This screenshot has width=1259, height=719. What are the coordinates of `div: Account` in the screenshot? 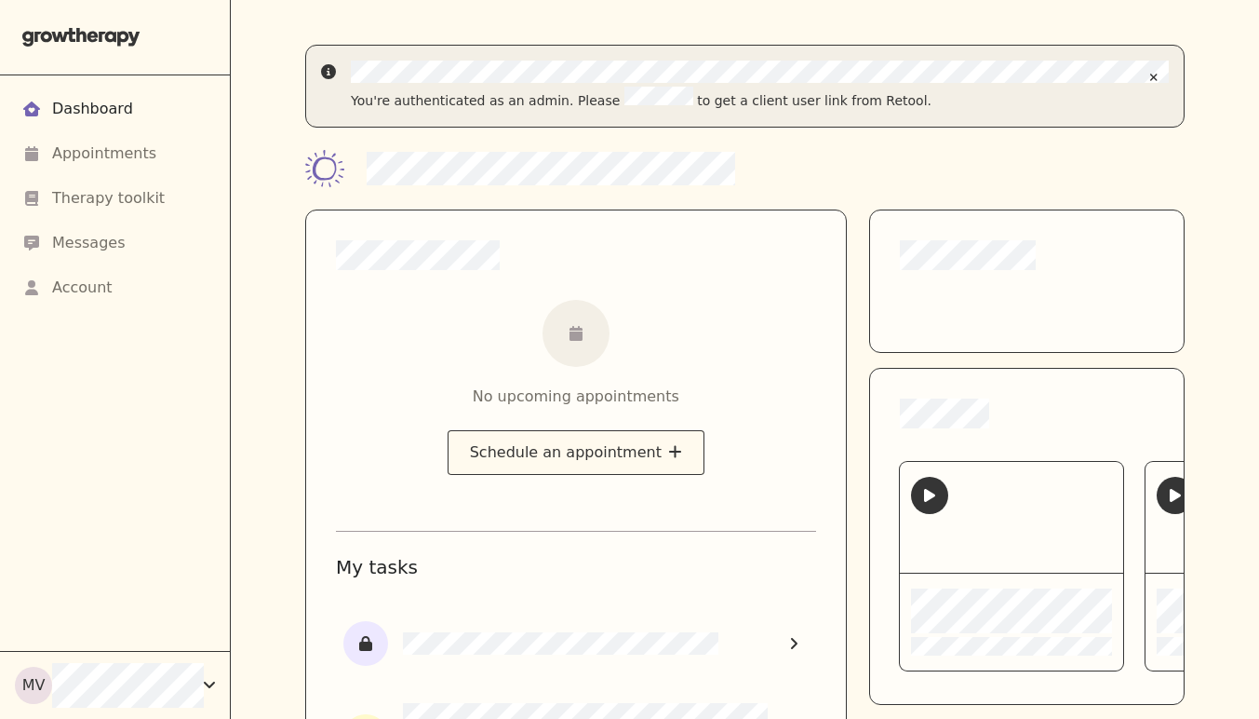 It's located at (82, 288).